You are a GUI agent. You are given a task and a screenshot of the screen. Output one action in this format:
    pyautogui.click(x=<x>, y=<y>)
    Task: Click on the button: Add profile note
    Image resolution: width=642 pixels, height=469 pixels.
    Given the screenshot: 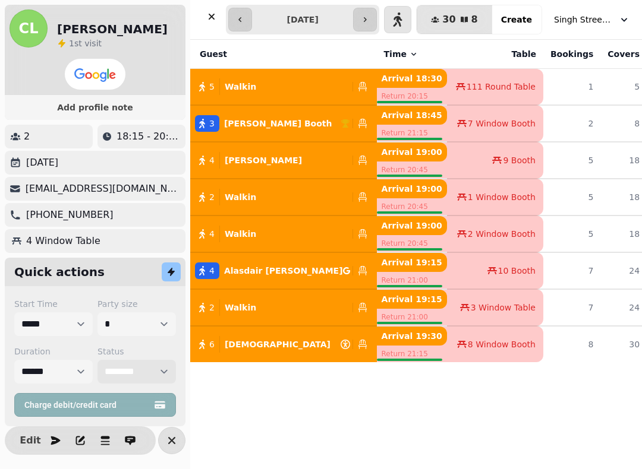 What is the action you would take?
    pyautogui.click(x=95, y=108)
    